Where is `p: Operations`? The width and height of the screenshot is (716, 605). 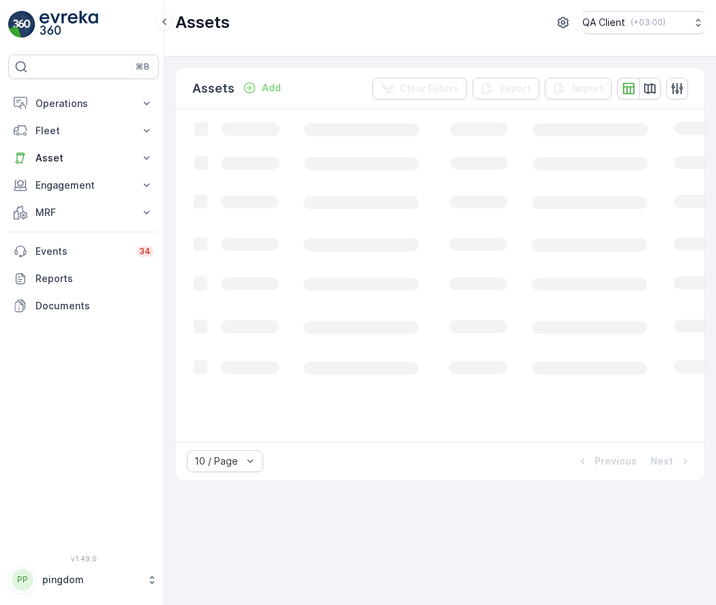
p: Operations is located at coordinates (83, 104).